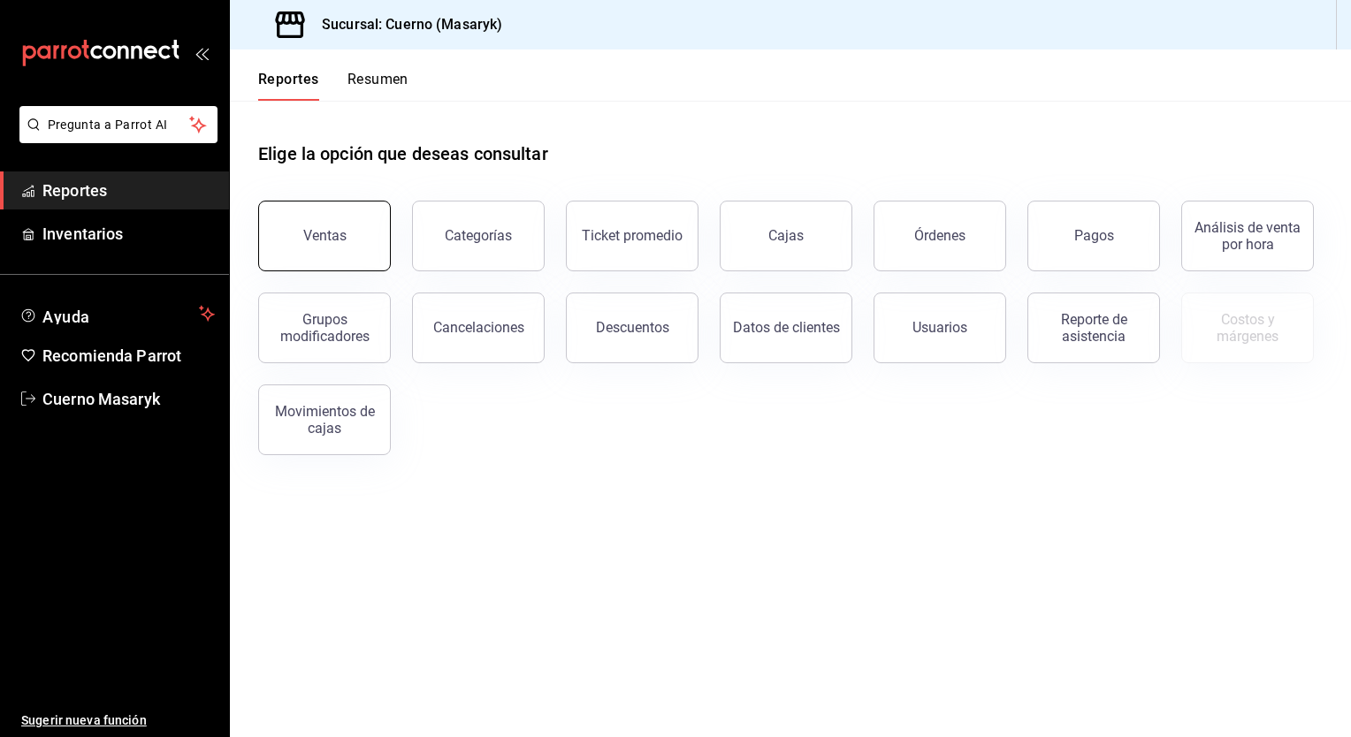 The width and height of the screenshot is (1351, 737). I want to click on div: Cajas, so click(786, 235).